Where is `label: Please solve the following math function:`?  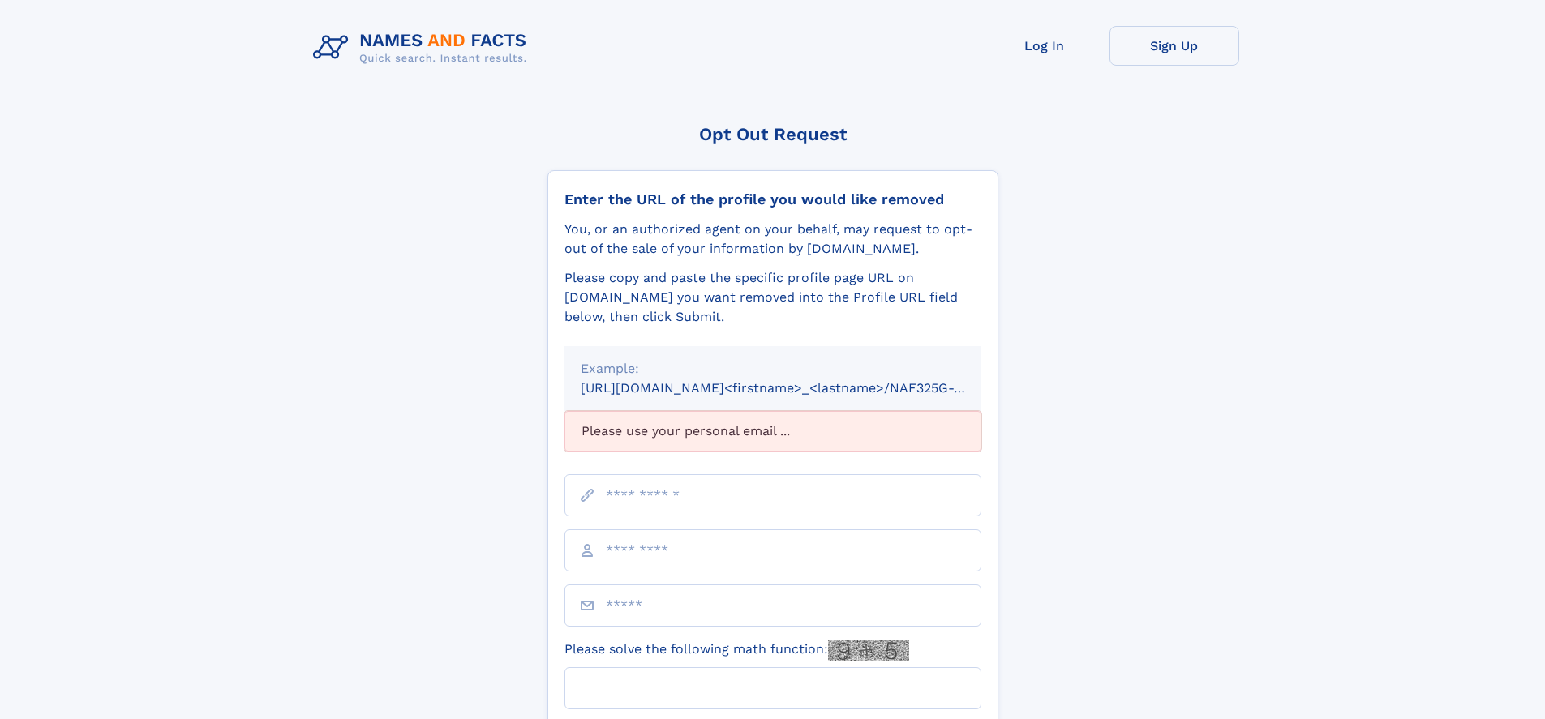 label: Please solve the following math function: is located at coordinates (736, 650).